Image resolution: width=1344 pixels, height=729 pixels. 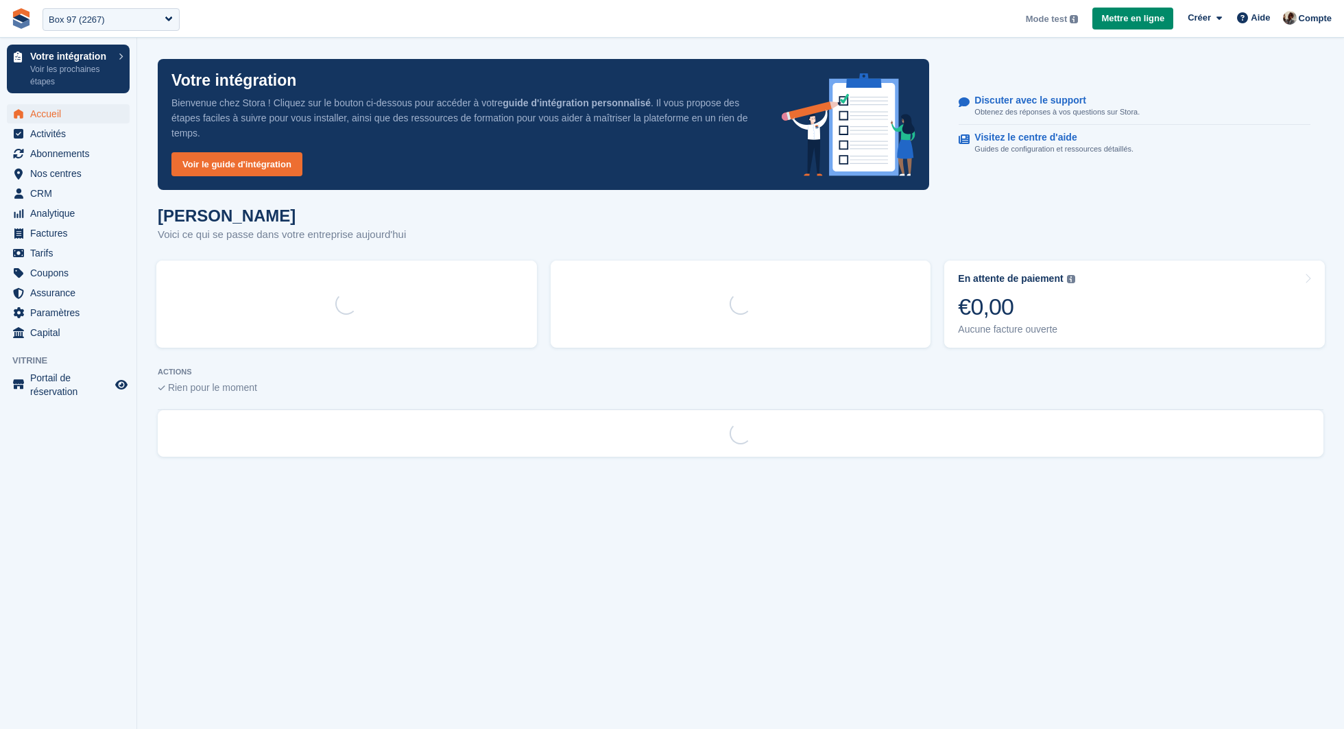 What do you see at coordinates (1316, 19) in the screenshot?
I see `span: Compte` at bounding box center [1316, 19].